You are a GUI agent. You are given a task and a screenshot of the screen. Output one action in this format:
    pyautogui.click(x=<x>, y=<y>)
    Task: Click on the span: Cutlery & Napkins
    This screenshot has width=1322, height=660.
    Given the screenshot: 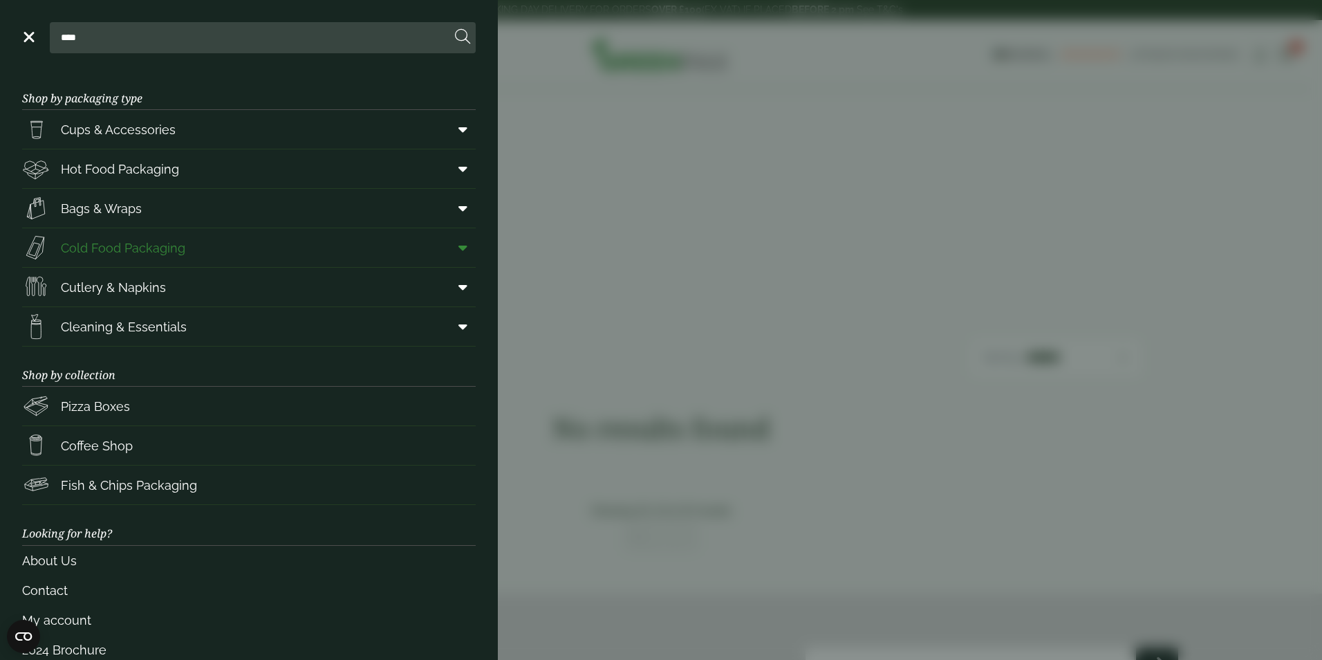 What is the action you would take?
    pyautogui.click(x=113, y=287)
    